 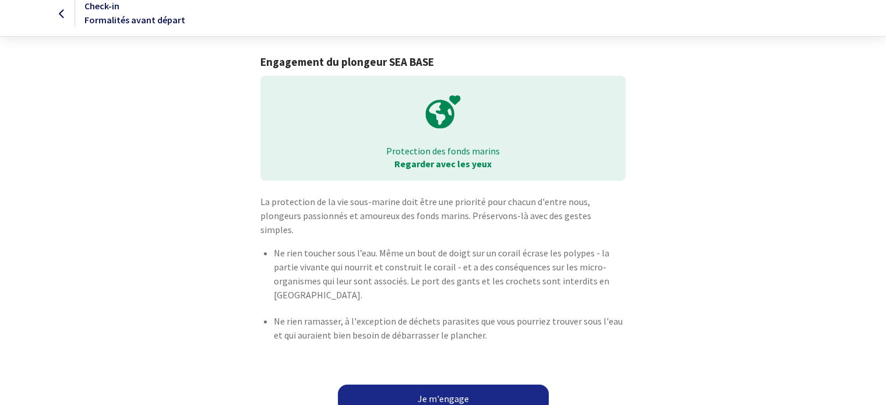 I want to click on h1: Engagement du plongeur SEA BASE, so click(x=443, y=62).